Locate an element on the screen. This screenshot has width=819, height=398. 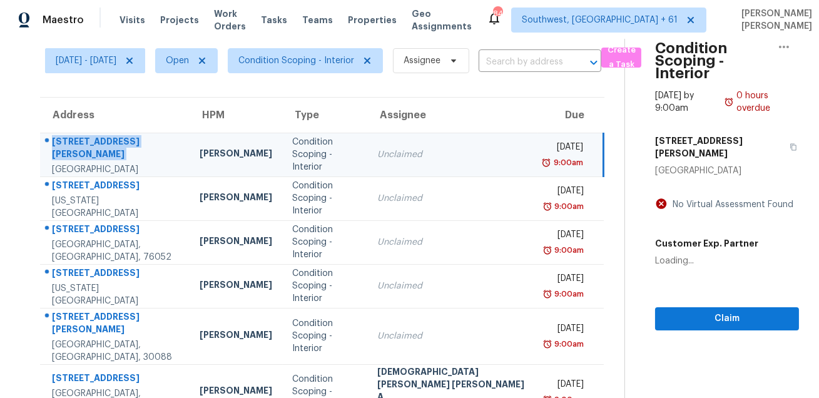
th: Assignee is located at coordinates (452, 115).